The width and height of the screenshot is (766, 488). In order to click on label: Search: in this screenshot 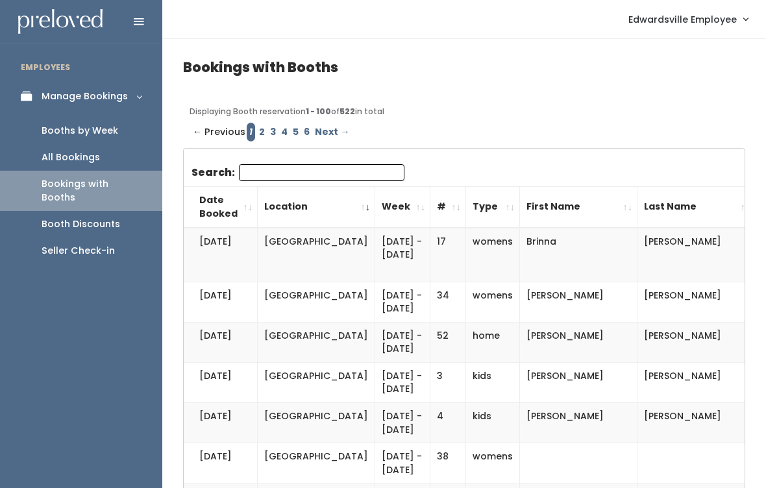, I will do `click(298, 173)`.